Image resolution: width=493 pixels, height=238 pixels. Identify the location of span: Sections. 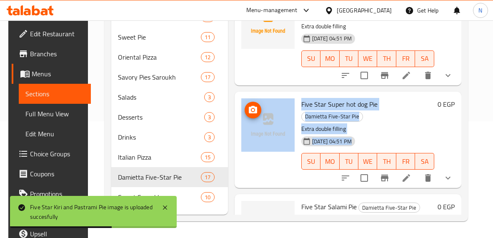
(55, 94).